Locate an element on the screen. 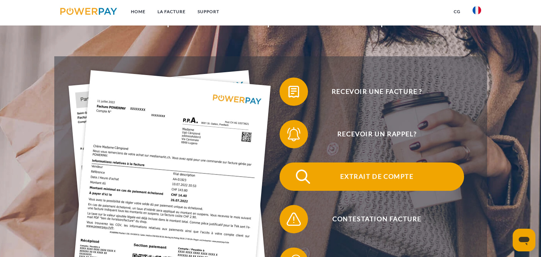  button: Extrait de compte is located at coordinates (372, 177).